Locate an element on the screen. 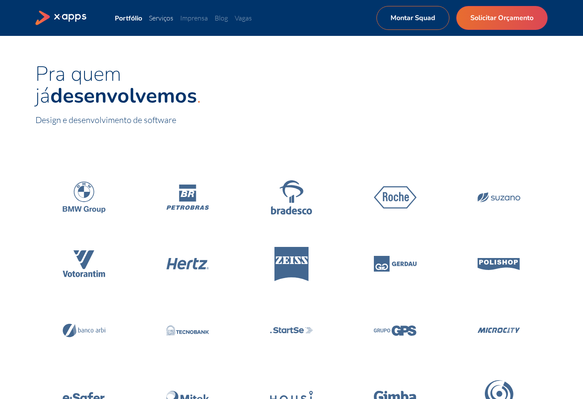  a: Vagas is located at coordinates (243, 18).